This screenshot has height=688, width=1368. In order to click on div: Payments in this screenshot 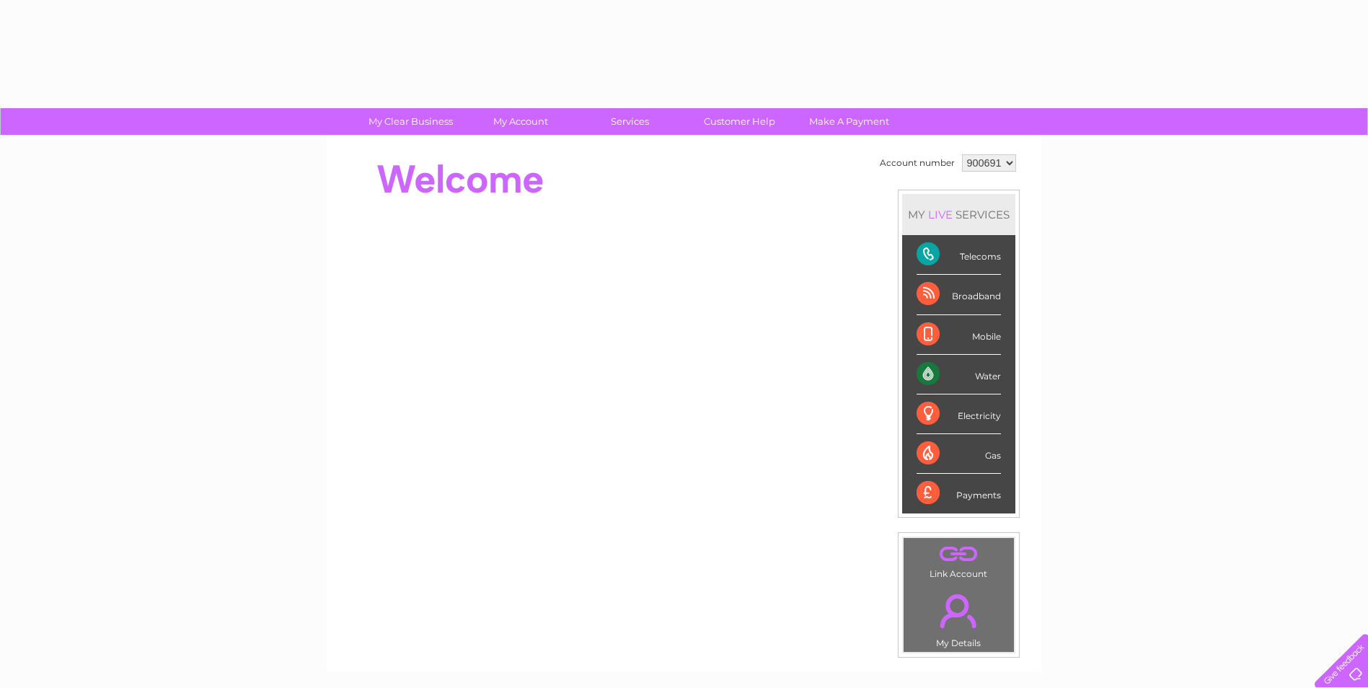, I will do `click(958, 493)`.